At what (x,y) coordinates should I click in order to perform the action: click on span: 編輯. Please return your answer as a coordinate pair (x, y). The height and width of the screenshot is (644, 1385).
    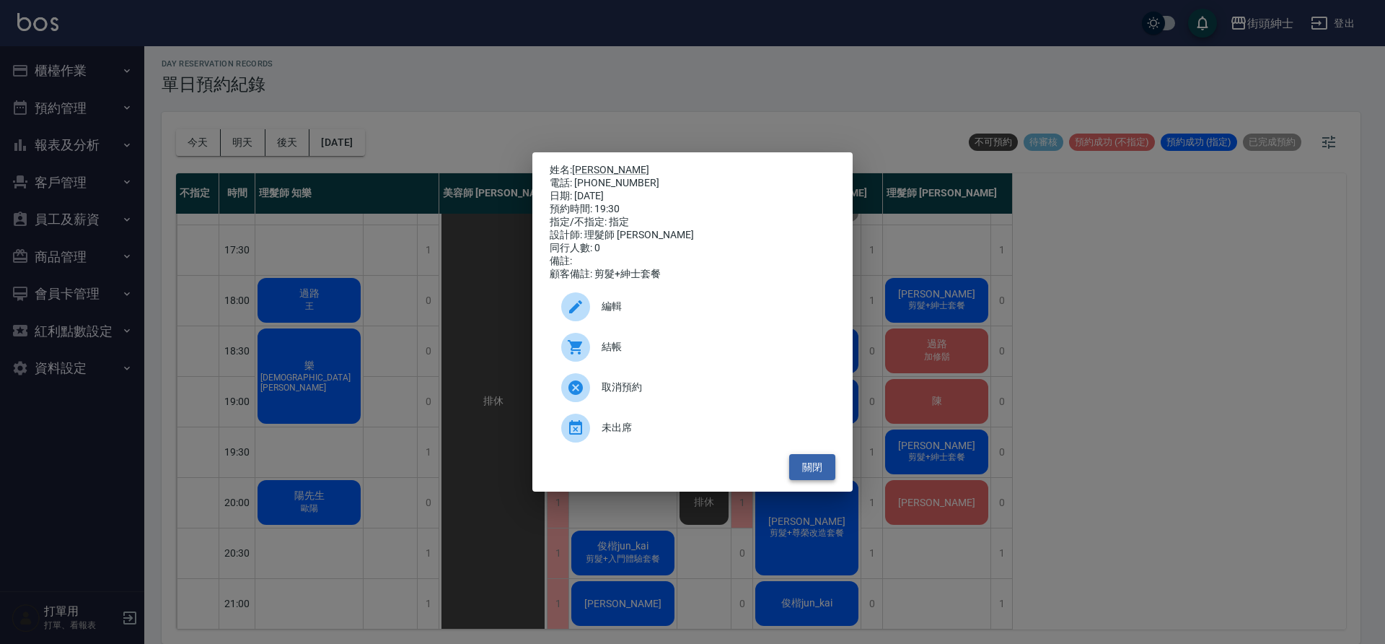
    Looking at the image, I should click on (713, 306).